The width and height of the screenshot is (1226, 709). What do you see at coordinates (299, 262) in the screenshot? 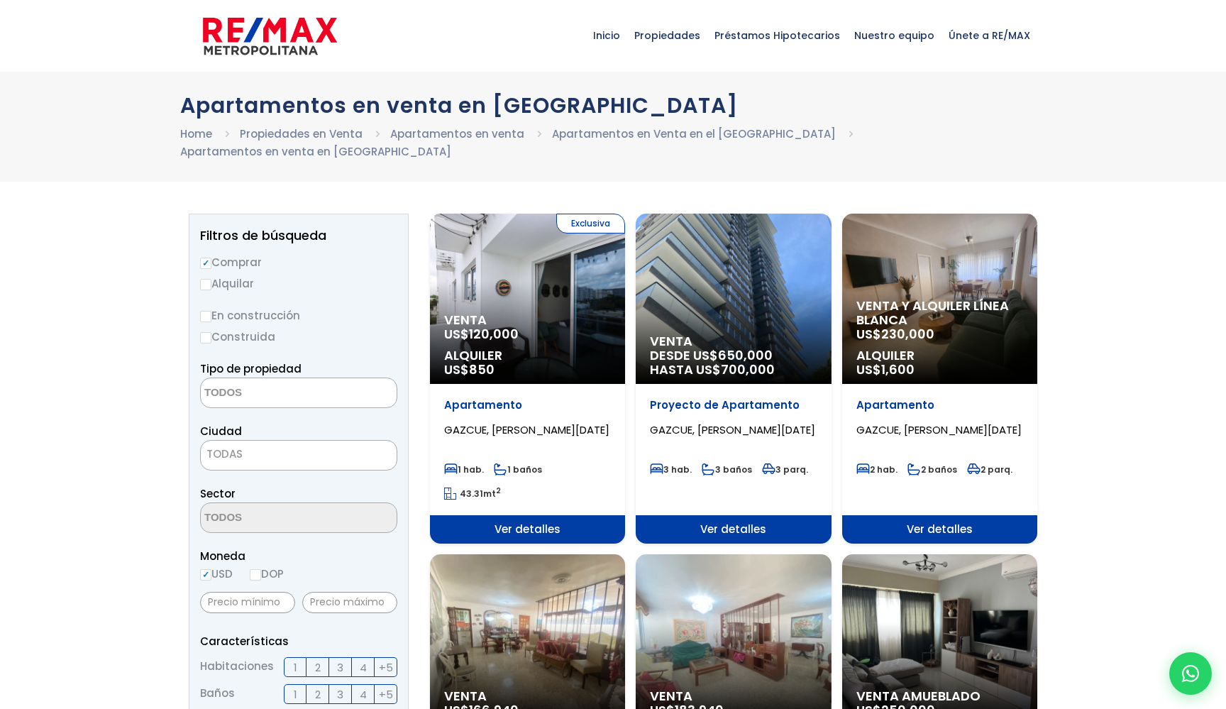
I see `label: Comprar` at bounding box center [299, 262].